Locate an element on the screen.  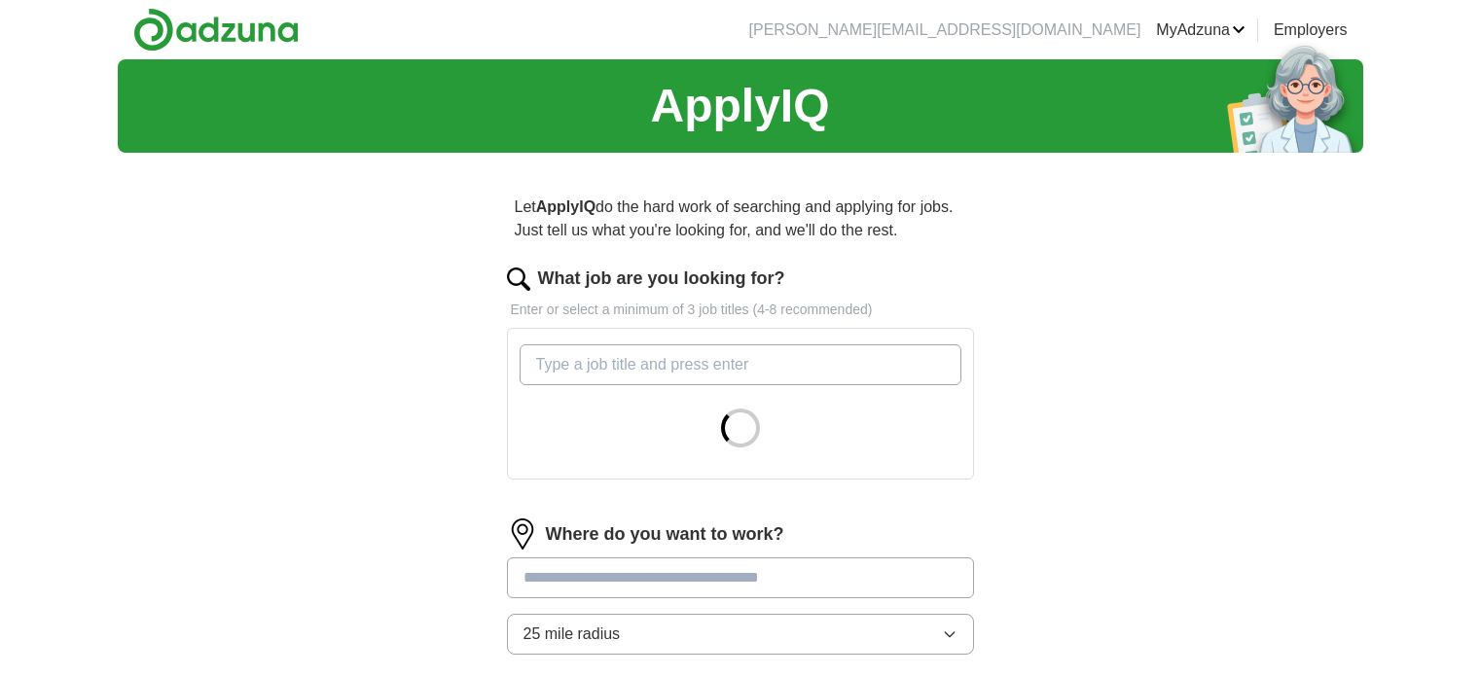
input: Type a job title and press enter is located at coordinates (741, 365).